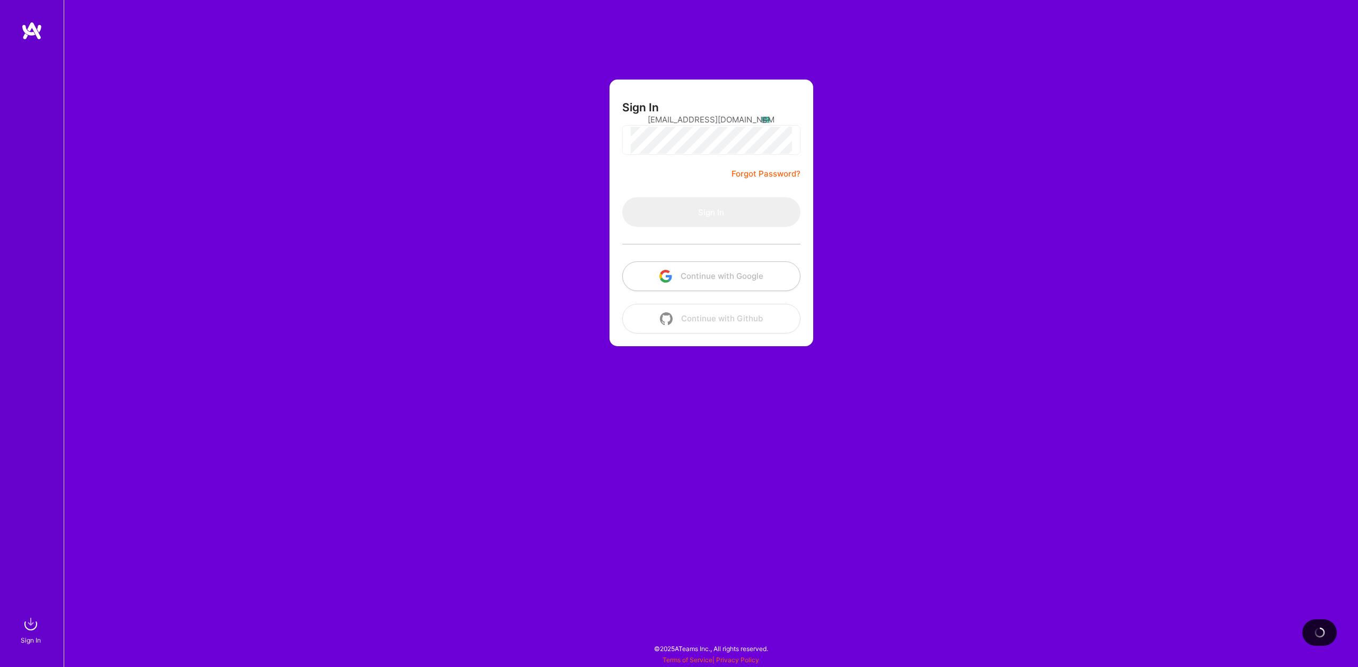 The height and width of the screenshot is (667, 1358). Describe the element at coordinates (712, 212) in the screenshot. I see `button: Sign In` at that location.